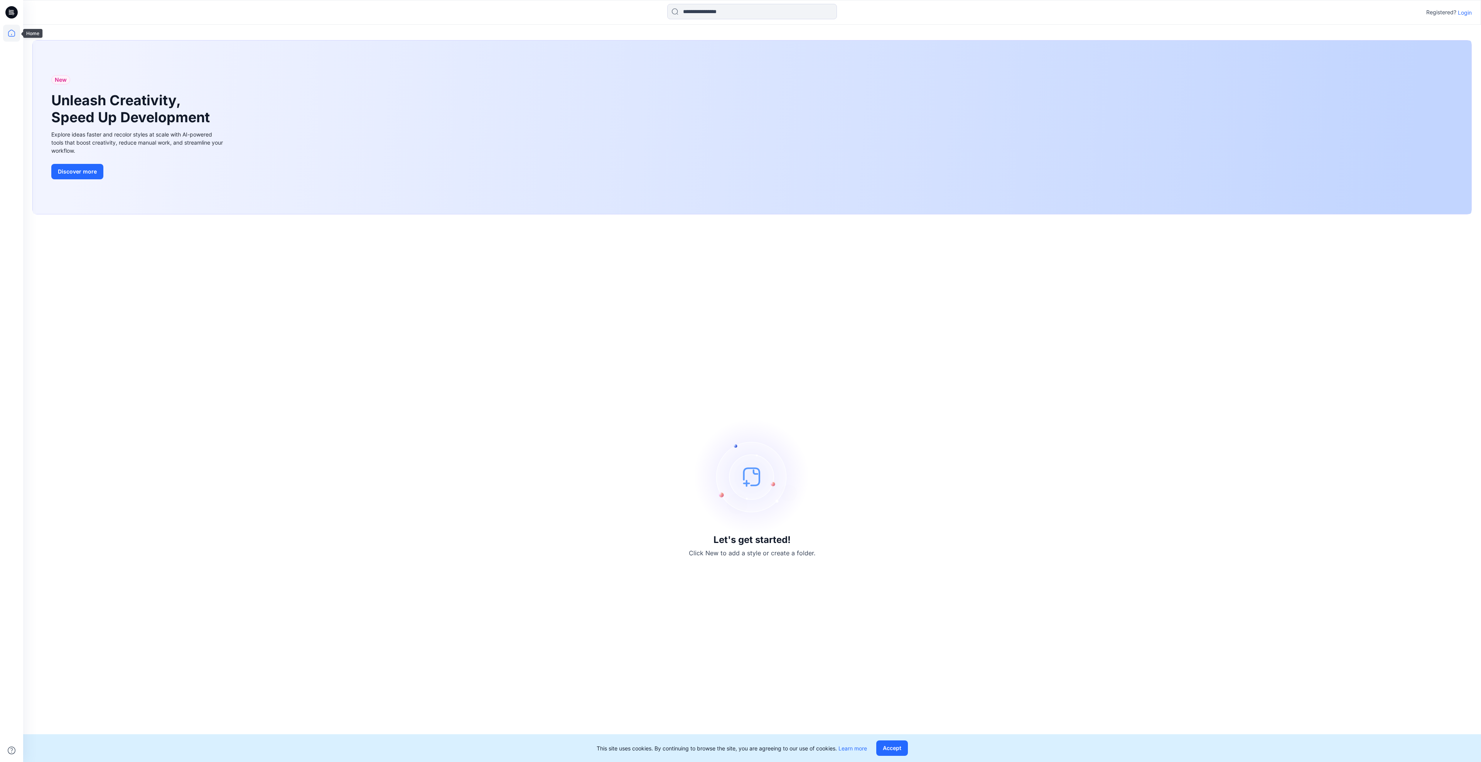  Describe the element at coordinates (731, 748) in the screenshot. I see `p: This site uses cookies. By continuing to browse the site, you are agreeing to our use of cookies.` at that location.